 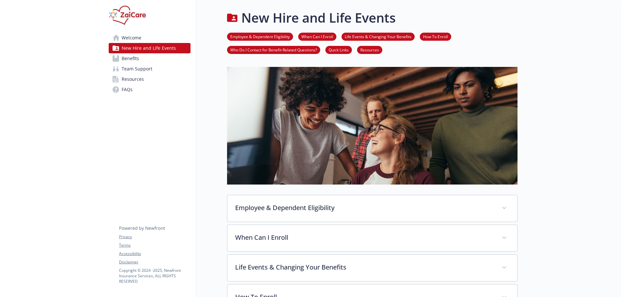 I want to click on a: Accessibility, so click(x=155, y=254).